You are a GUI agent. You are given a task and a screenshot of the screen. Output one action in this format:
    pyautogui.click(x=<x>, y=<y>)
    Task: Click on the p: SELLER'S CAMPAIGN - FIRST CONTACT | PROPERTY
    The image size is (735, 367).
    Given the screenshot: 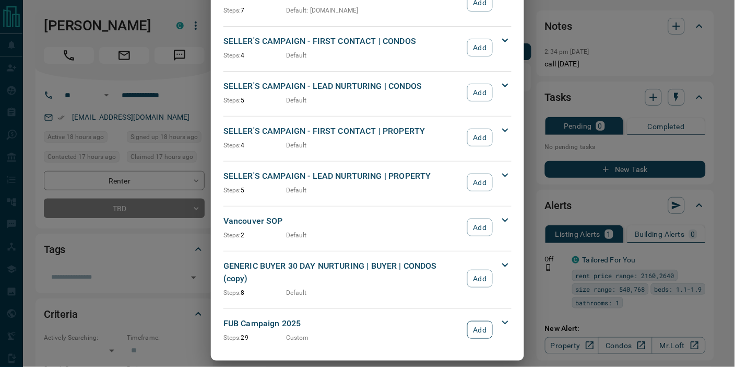 What is the action you would take?
    pyautogui.click(x=343, y=131)
    